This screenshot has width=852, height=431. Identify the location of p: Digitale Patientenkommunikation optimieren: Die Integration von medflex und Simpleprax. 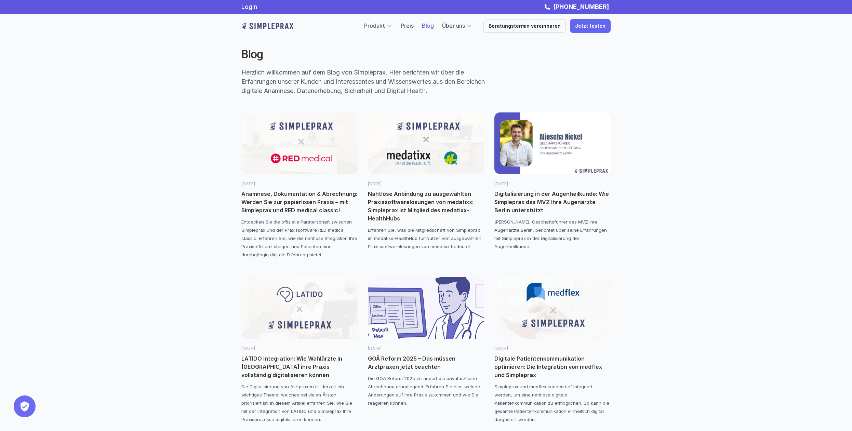
(552, 367).